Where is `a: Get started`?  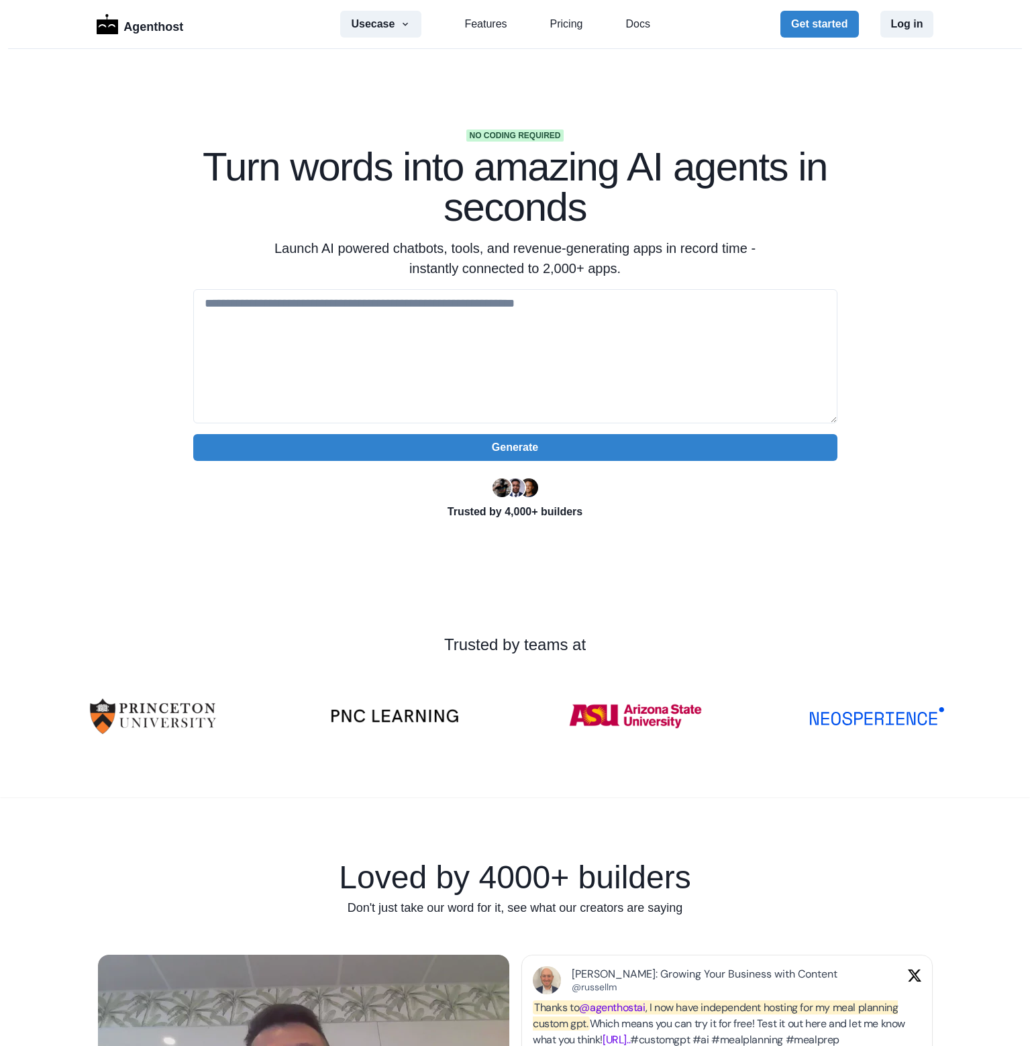
a: Get started is located at coordinates (820, 24).